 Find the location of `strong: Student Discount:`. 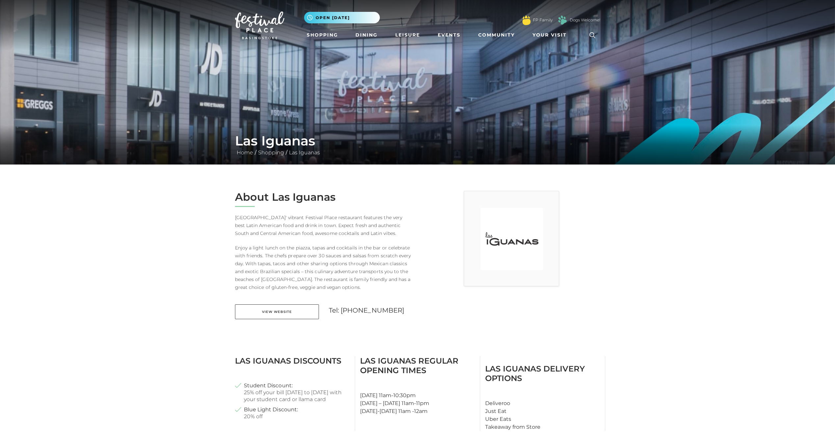

strong: Student Discount: is located at coordinates (268, 385).